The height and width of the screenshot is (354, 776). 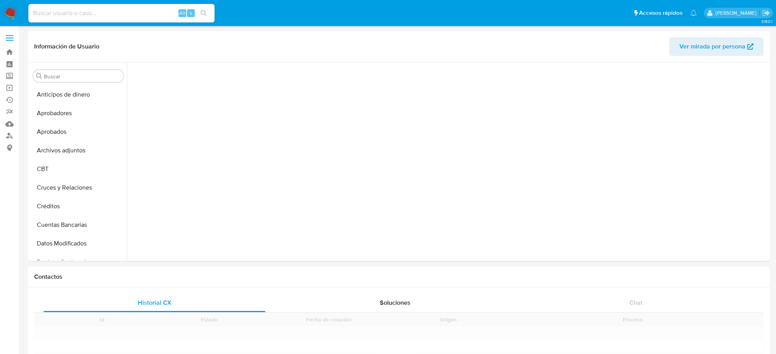 What do you see at coordinates (716, 47) in the screenshot?
I see `button: Ver mirada por persona` at bounding box center [716, 47].